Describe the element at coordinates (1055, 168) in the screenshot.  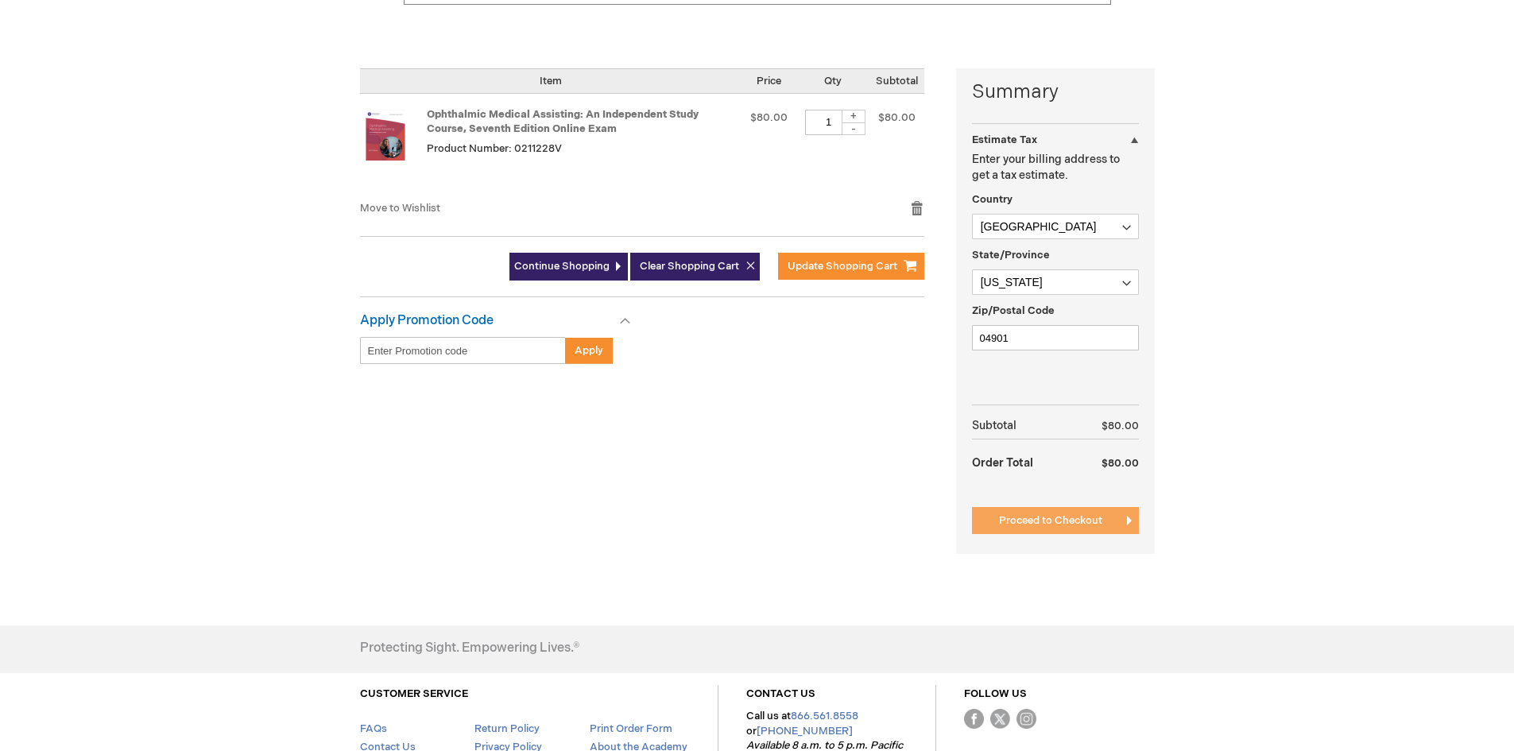
I see `p: Enter your billing address to get a tax estimate.` at that location.